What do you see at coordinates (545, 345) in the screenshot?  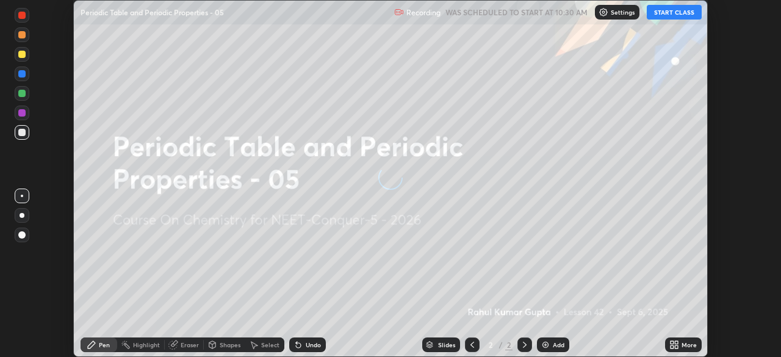 I see `img: add-slide-button` at bounding box center [545, 345].